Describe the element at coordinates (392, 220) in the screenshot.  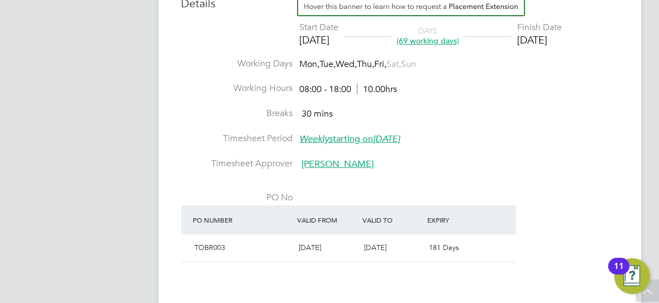
I see `div: Valid To` at that location.